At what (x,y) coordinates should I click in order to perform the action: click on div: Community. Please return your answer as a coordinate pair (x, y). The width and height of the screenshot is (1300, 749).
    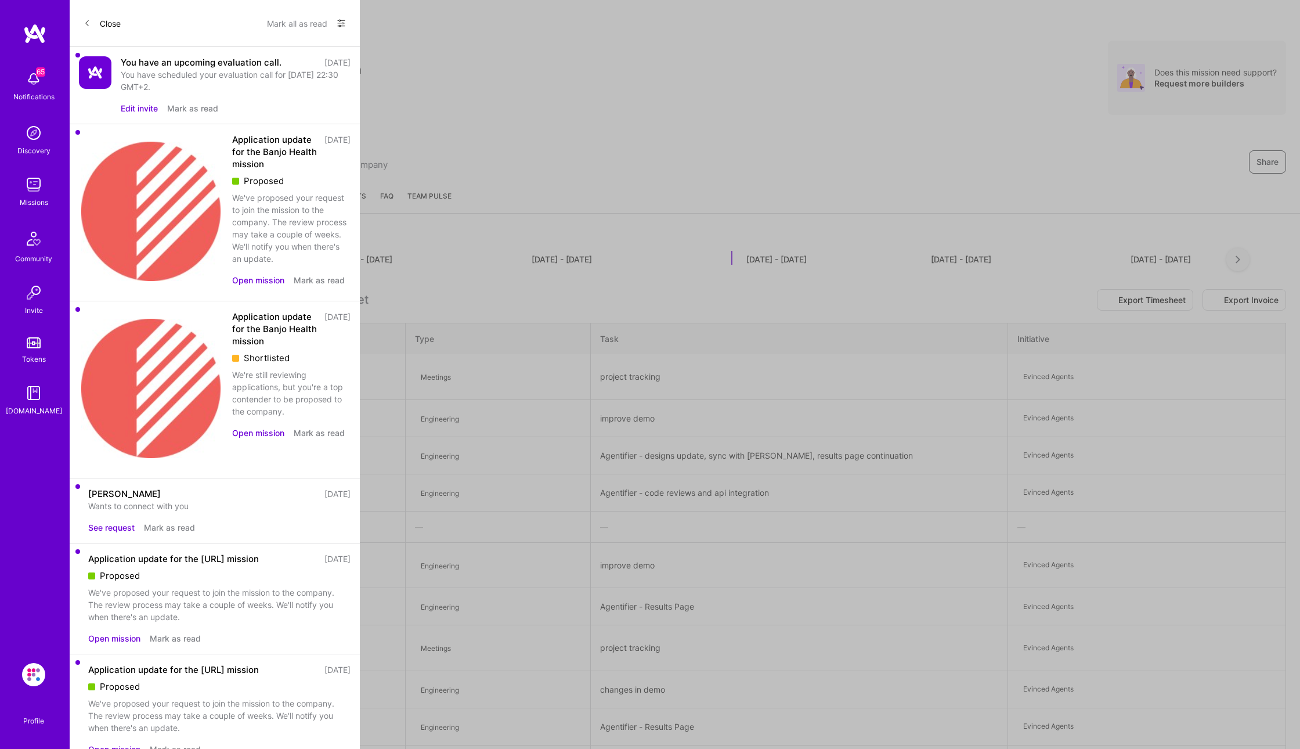
    Looking at the image, I should click on (34, 258).